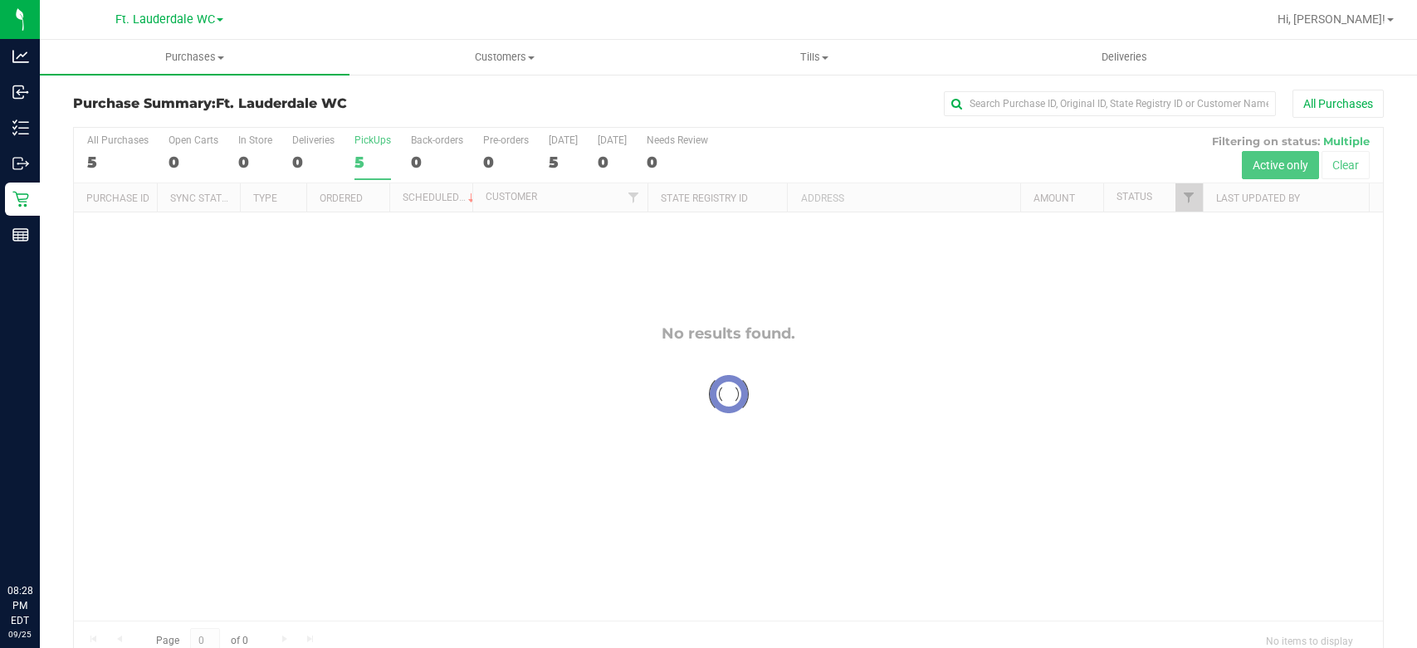 The height and width of the screenshot is (648, 1417). Describe the element at coordinates (20, 634) in the screenshot. I see `p: 09/25` at that location.